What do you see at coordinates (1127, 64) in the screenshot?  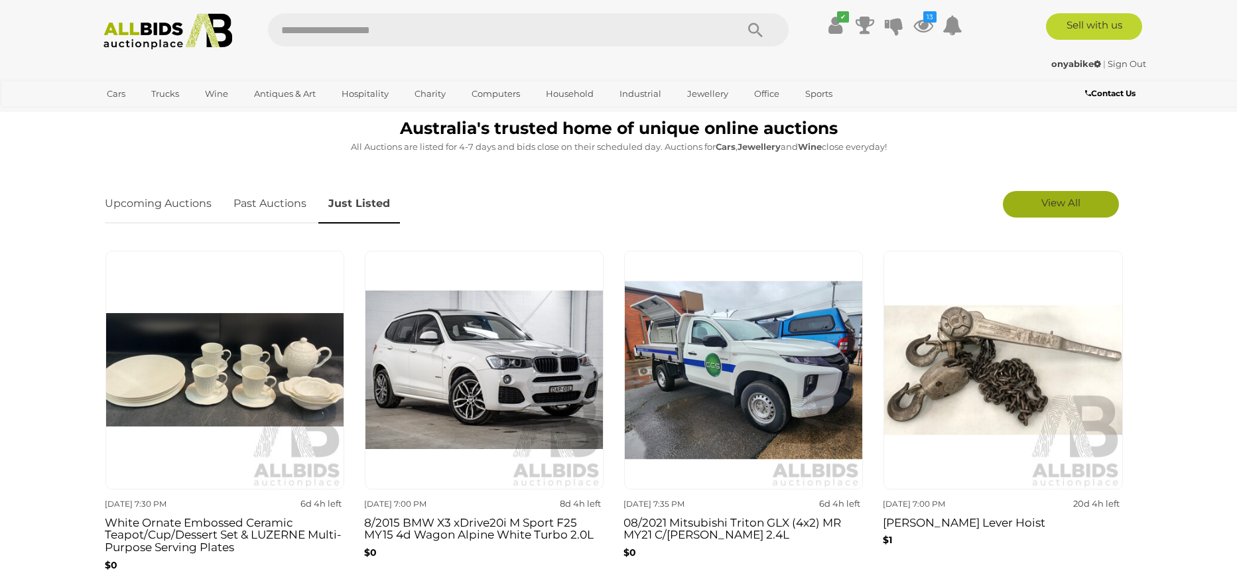 I see `a: Sign Out` at bounding box center [1127, 64].